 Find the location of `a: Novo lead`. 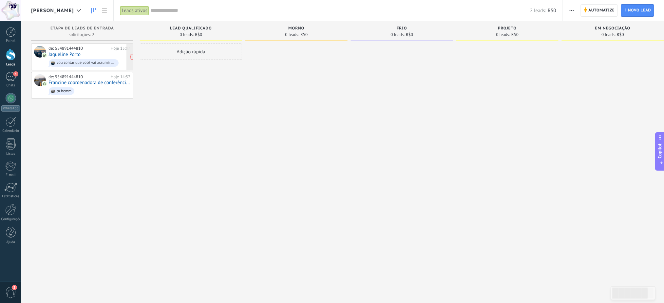

a: Novo lead is located at coordinates (637, 10).